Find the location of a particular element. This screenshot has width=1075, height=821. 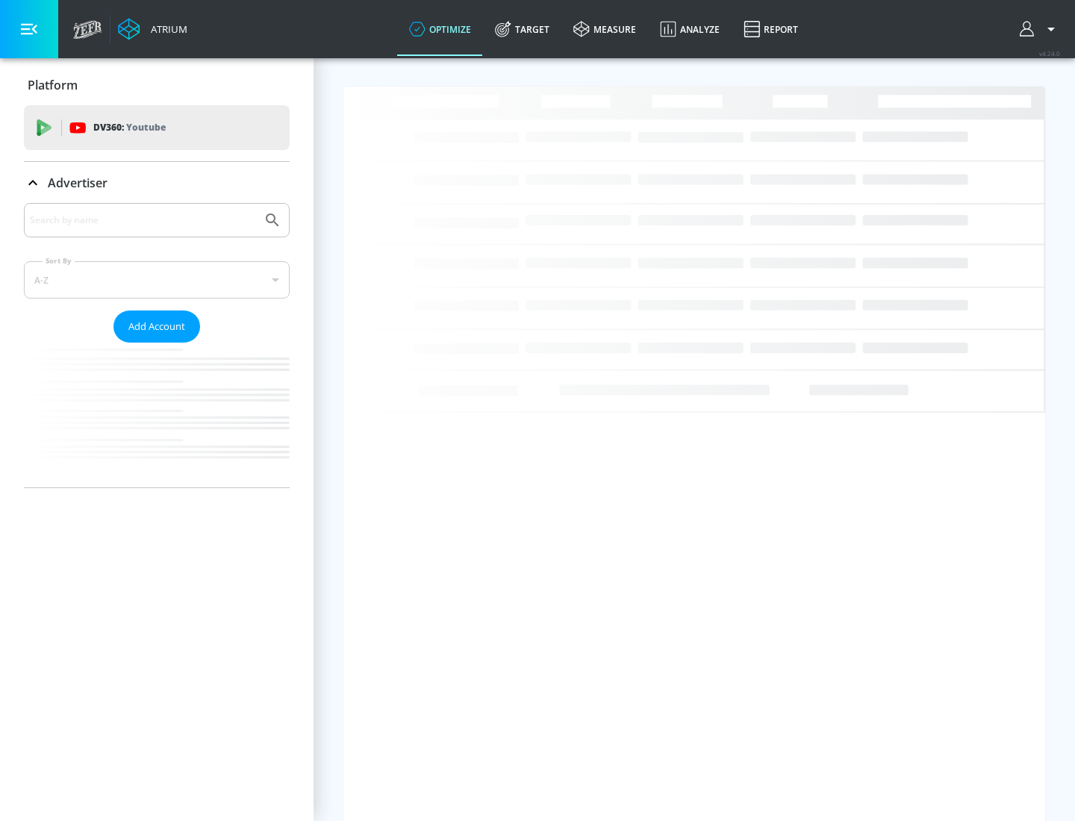

p: Advertiser is located at coordinates (78, 183).